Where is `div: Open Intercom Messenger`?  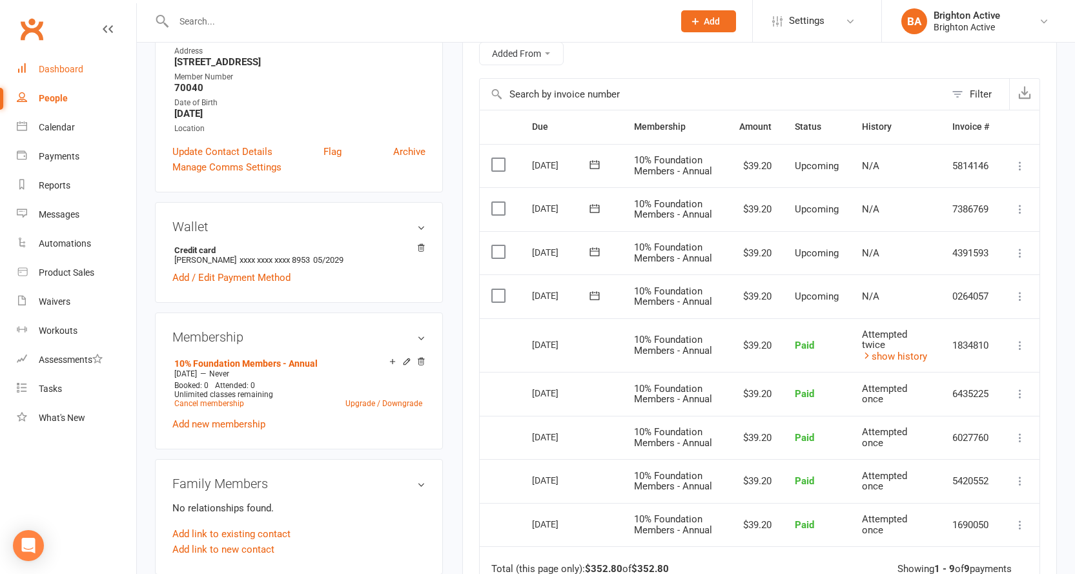
div: Open Intercom Messenger is located at coordinates (28, 545).